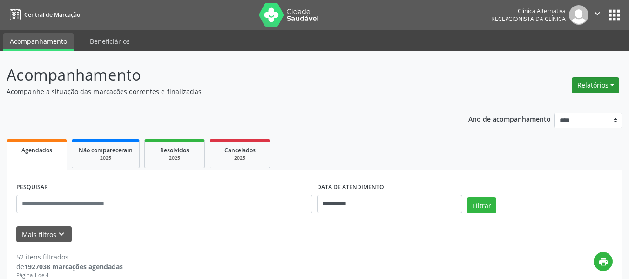 Image resolution: width=629 pixels, height=279 pixels. Describe the element at coordinates (614, 15) in the screenshot. I see `button: apps` at that location.